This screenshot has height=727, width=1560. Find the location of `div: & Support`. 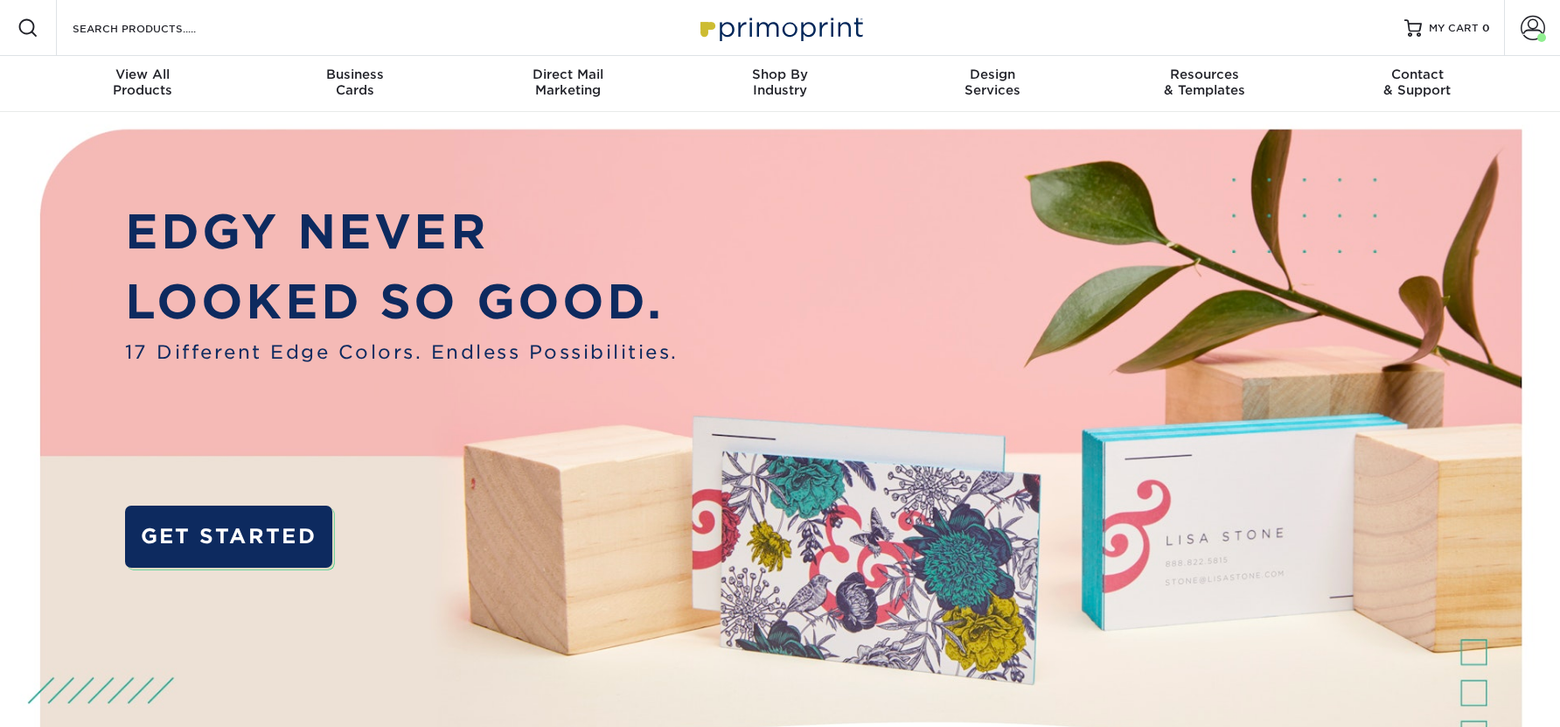

div: & Support is located at coordinates (1416, 82).